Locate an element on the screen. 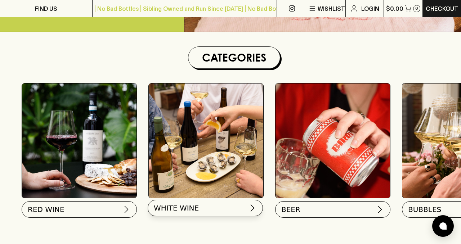 Image resolution: width=461 pixels, height=244 pixels. p: Checkout is located at coordinates (442, 9).